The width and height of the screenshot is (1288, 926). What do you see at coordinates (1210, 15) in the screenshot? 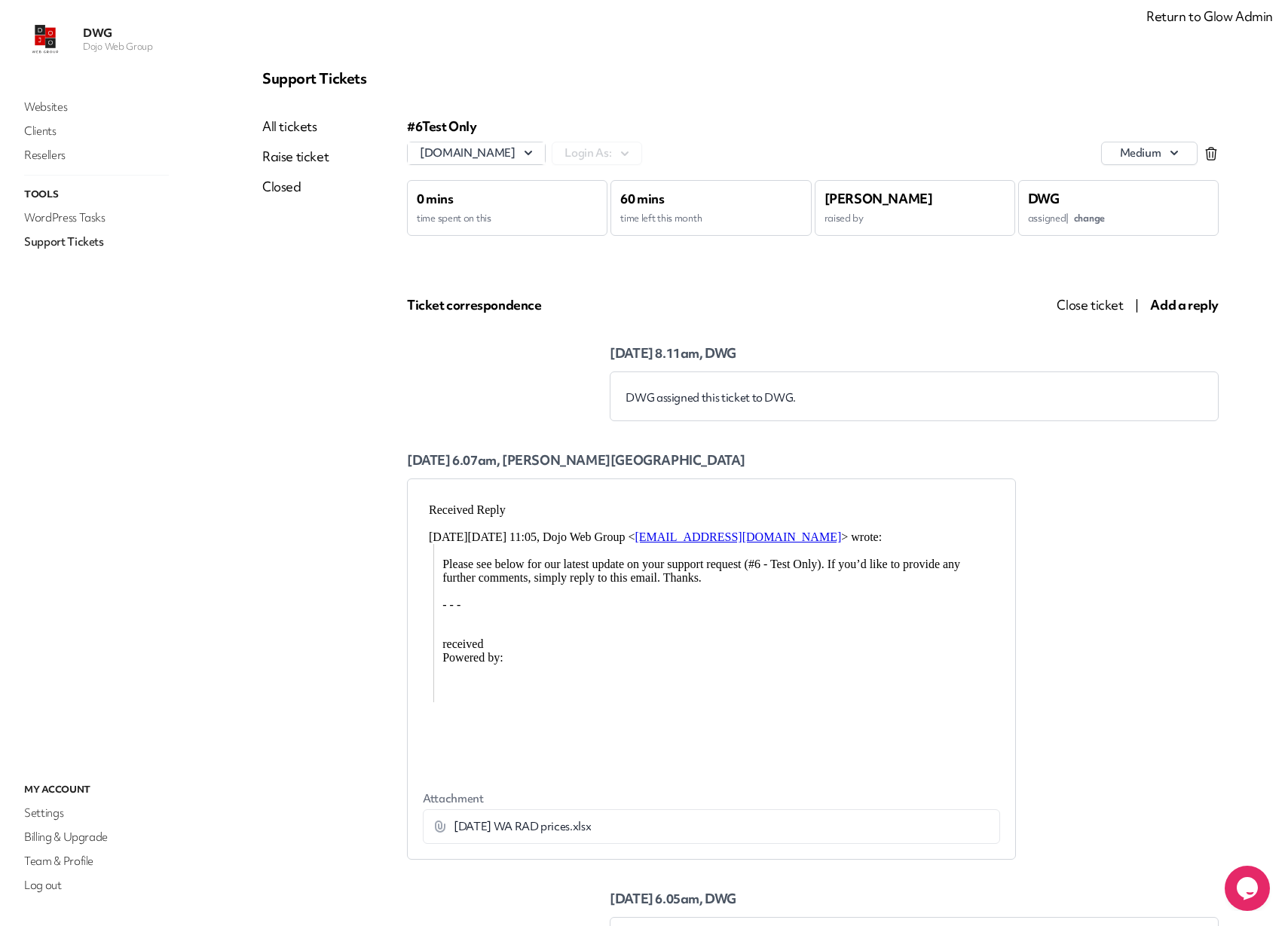
I see `a: Return to Glow Admin` at bounding box center [1210, 15].